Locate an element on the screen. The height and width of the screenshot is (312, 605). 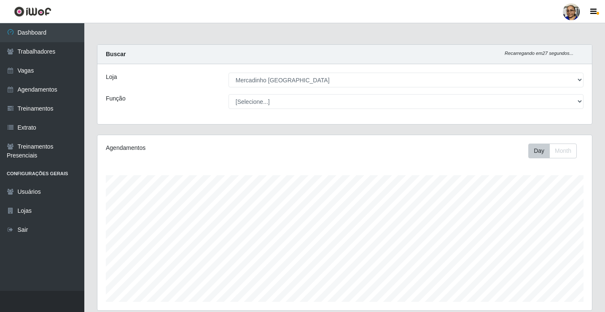
img: CoreUI Logo is located at coordinates (32, 11).